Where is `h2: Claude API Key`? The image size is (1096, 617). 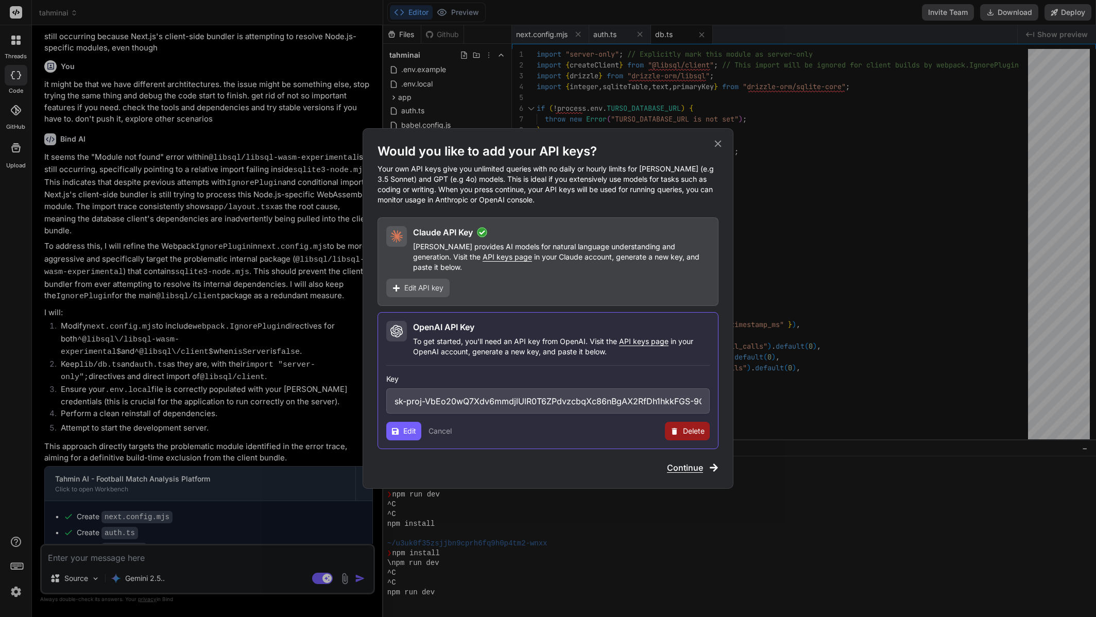 h2: Claude API Key is located at coordinates (443, 232).